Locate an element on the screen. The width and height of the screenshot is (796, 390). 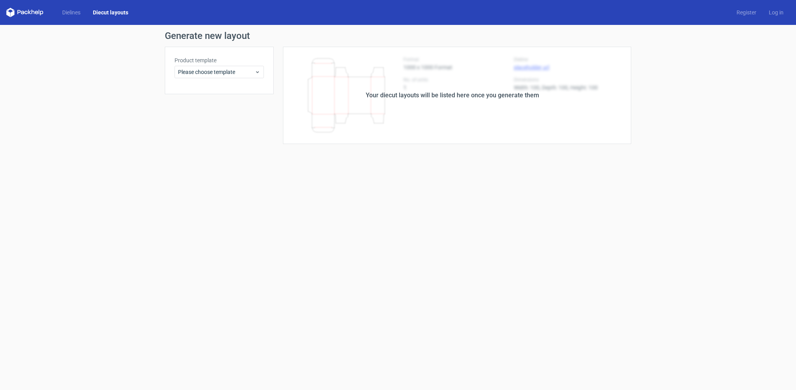
a: Diecut layouts is located at coordinates (110, 12).